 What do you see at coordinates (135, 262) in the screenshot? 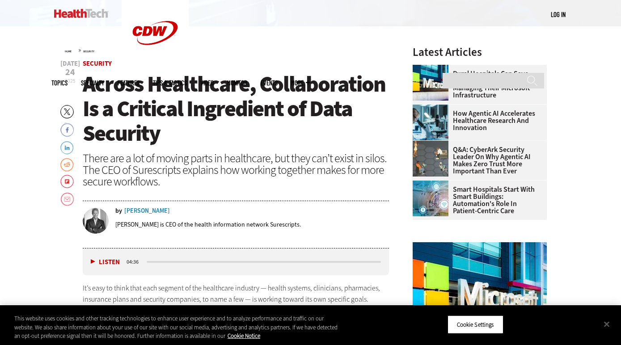
I see `div: duration` at bounding box center [135, 262].